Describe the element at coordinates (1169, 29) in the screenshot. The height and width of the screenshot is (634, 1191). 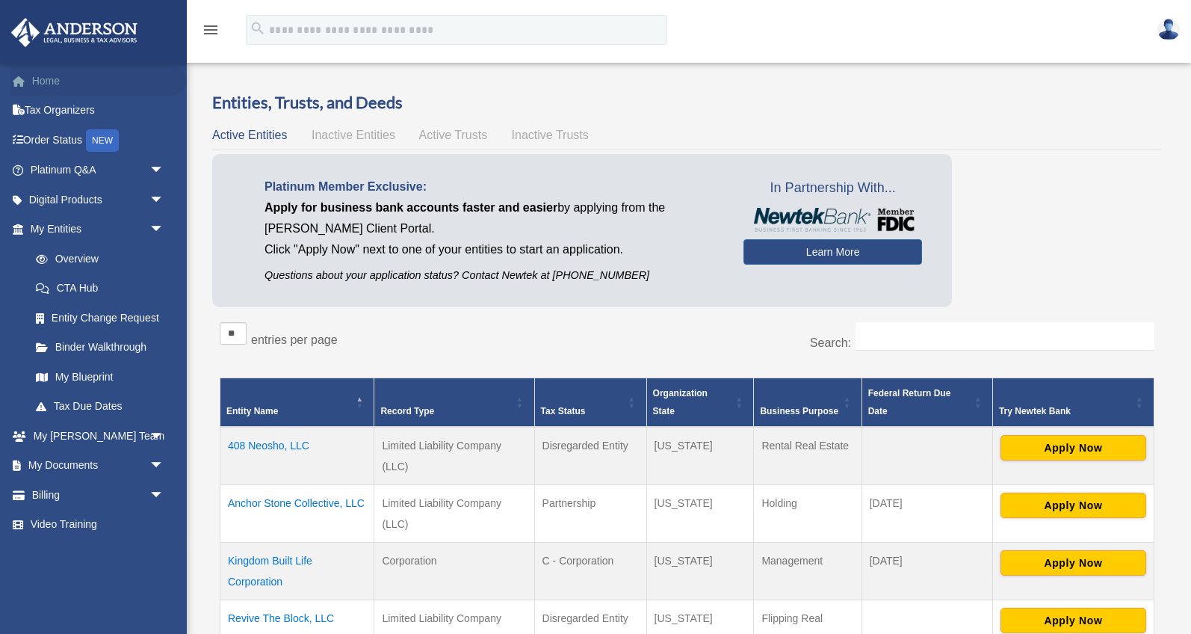
I see `img: User Pic` at that location.